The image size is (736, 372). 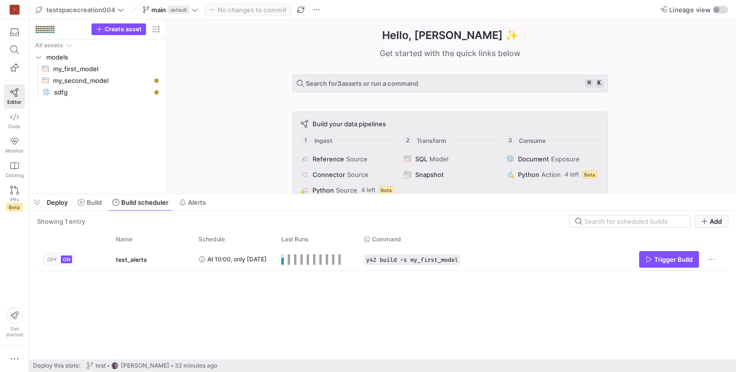 What do you see at coordinates (15, 150) in the screenshot?
I see `span: Monitor` at bounding box center [15, 150].